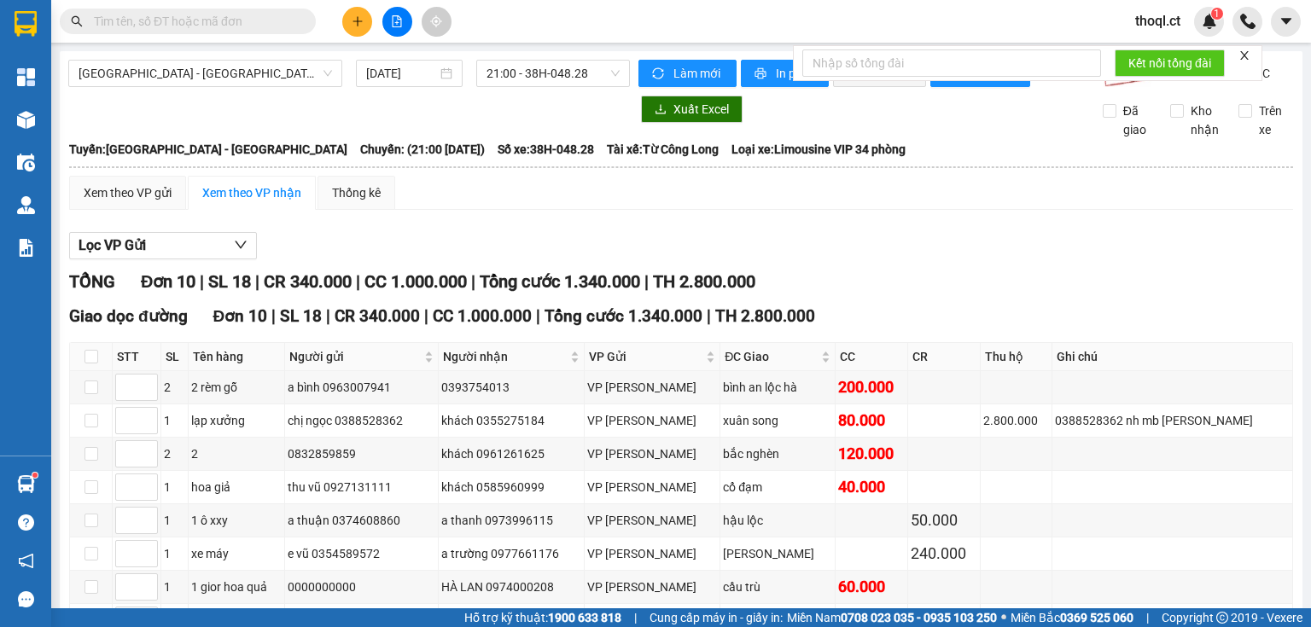  What do you see at coordinates (397, 21) in the screenshot?
I see `span: file-add` at bounding box center [397, 21].